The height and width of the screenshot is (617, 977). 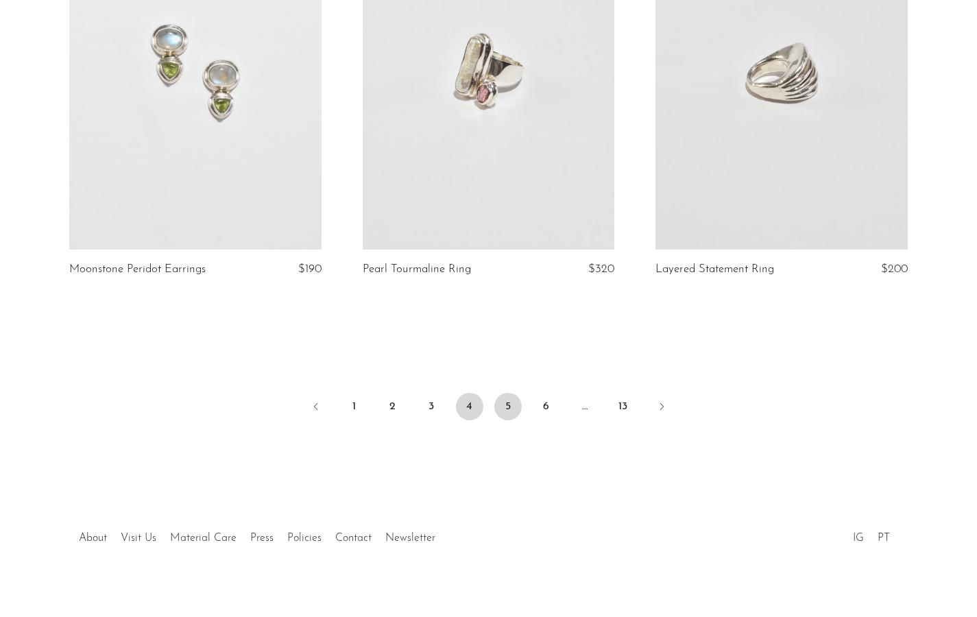 I want to click on a: Policies, so click(x=305, y=538).